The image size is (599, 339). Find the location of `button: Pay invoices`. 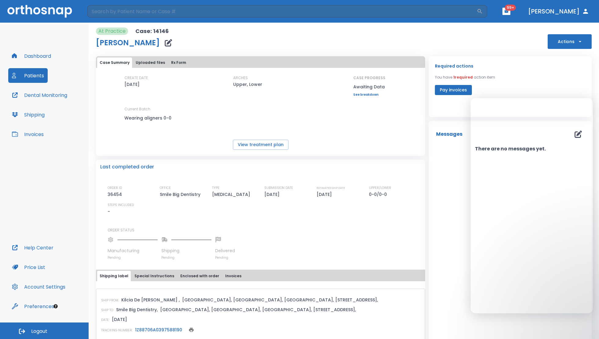

button: Pay invoices is located at coordinates (453, 90).